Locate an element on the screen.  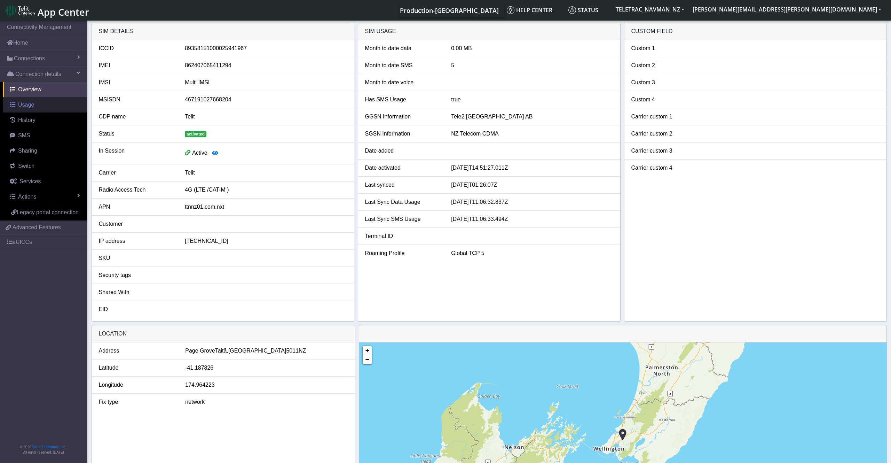
div: Carrier custom 4 is located at coordinates (669, 168).